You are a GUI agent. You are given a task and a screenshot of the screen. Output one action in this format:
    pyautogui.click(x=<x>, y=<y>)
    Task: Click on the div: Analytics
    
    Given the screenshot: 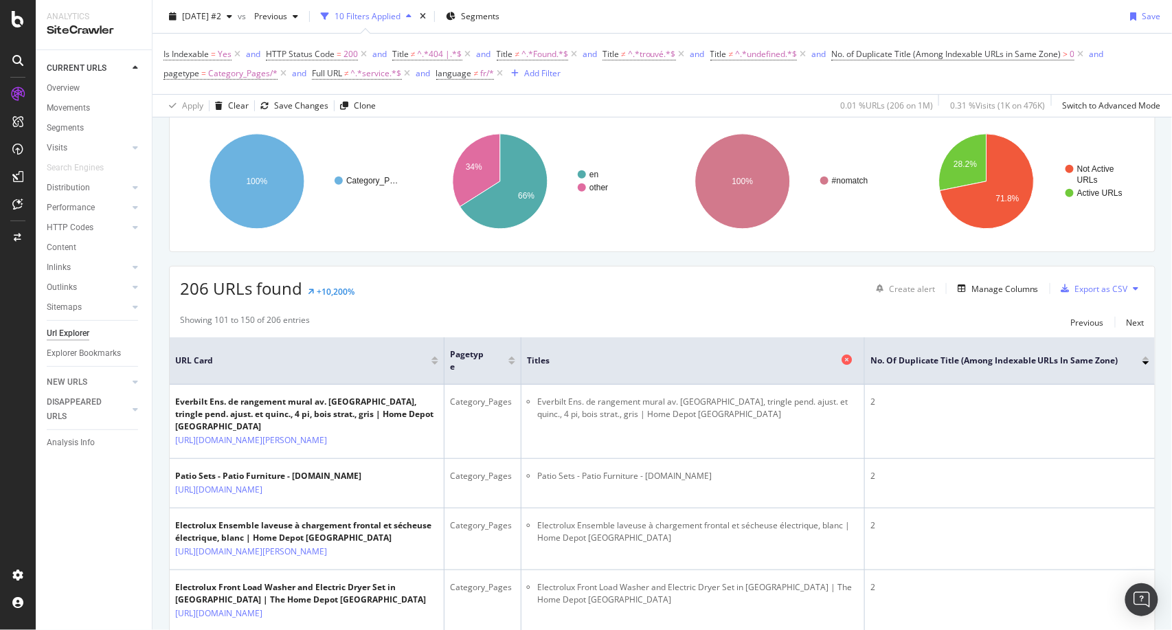 What is the action you would take?
    pyautogui.click(x=93, y=16)
    